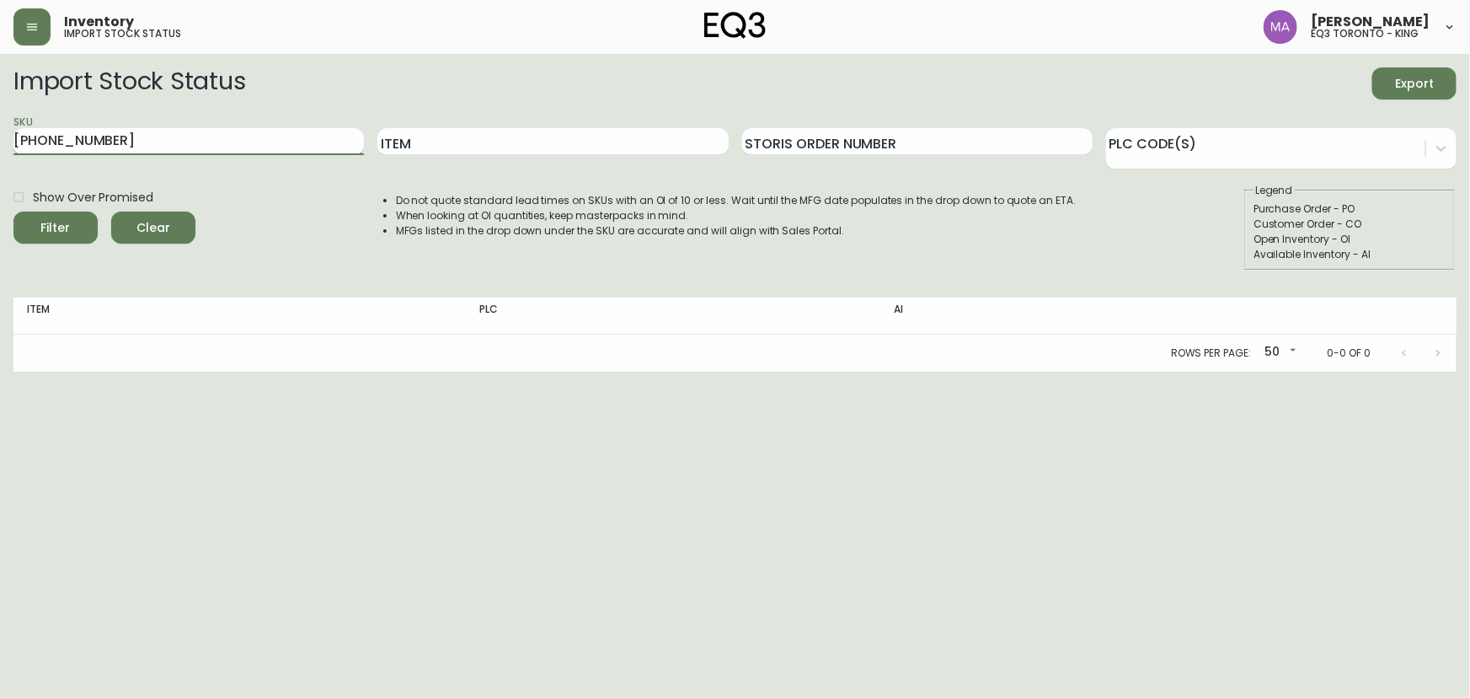  What do you see at coordinates (1350, 224) in the screenshot?
I see `div: Customer Order - CO` at bounding box center [1350, 224].